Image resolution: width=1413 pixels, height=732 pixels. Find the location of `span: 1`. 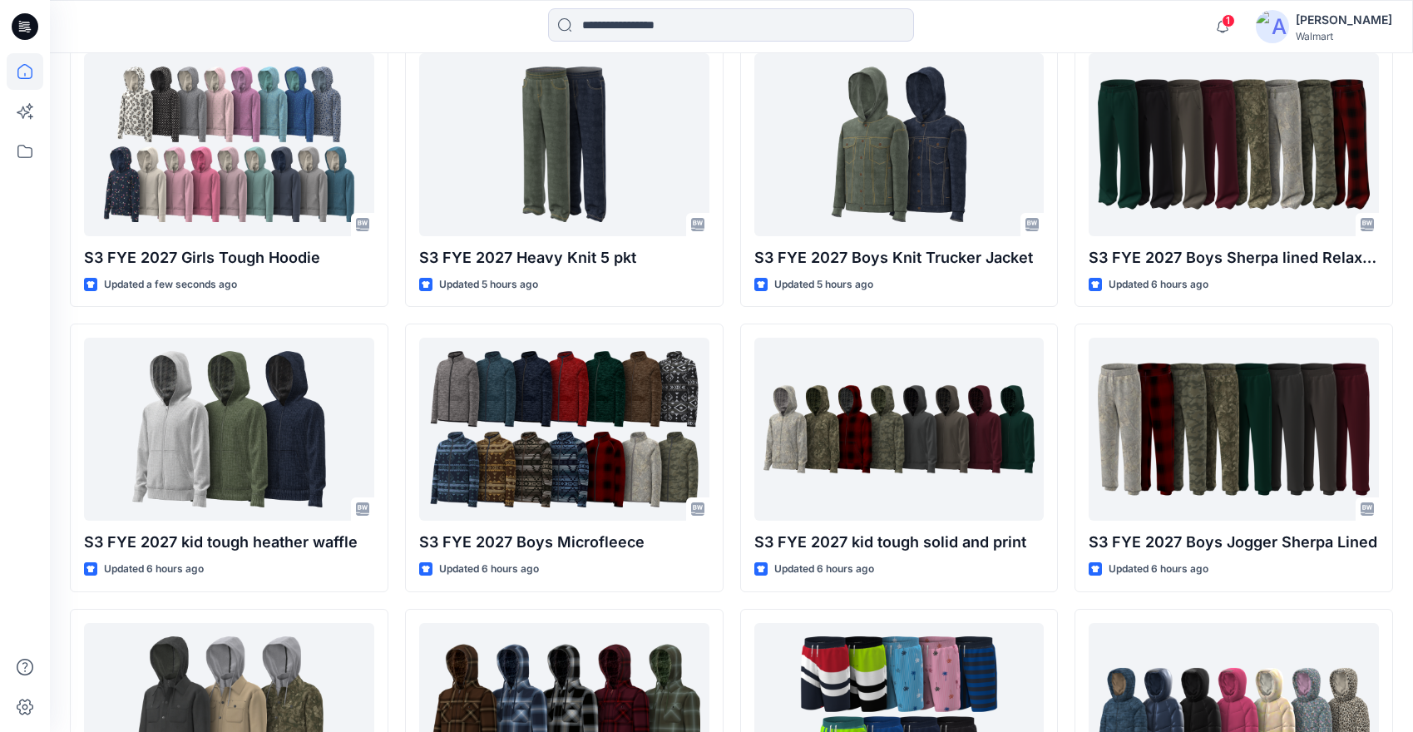

span: 1 is located at coordinates (1229, 21).